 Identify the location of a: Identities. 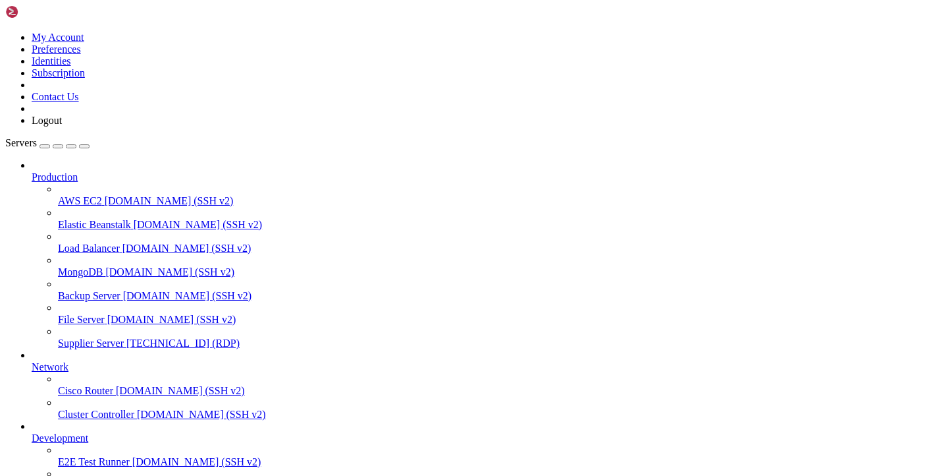
(51, 61).